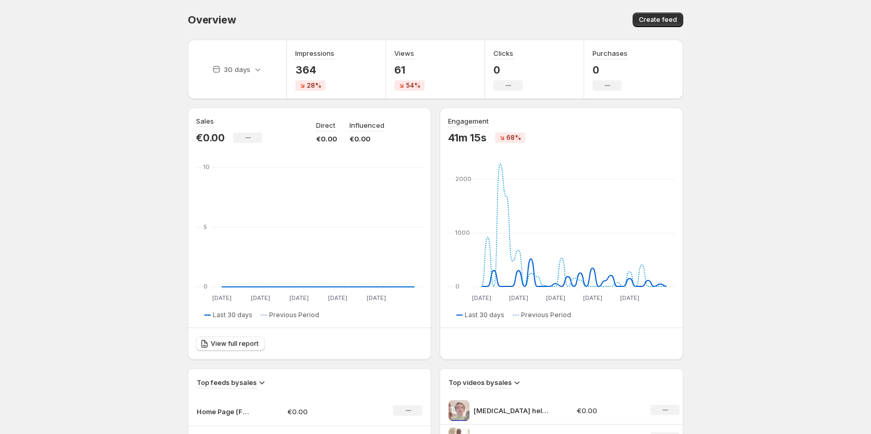  Describe the element at coordinates (230, 344) in the screenshot. I see `a: View full report` at that location.